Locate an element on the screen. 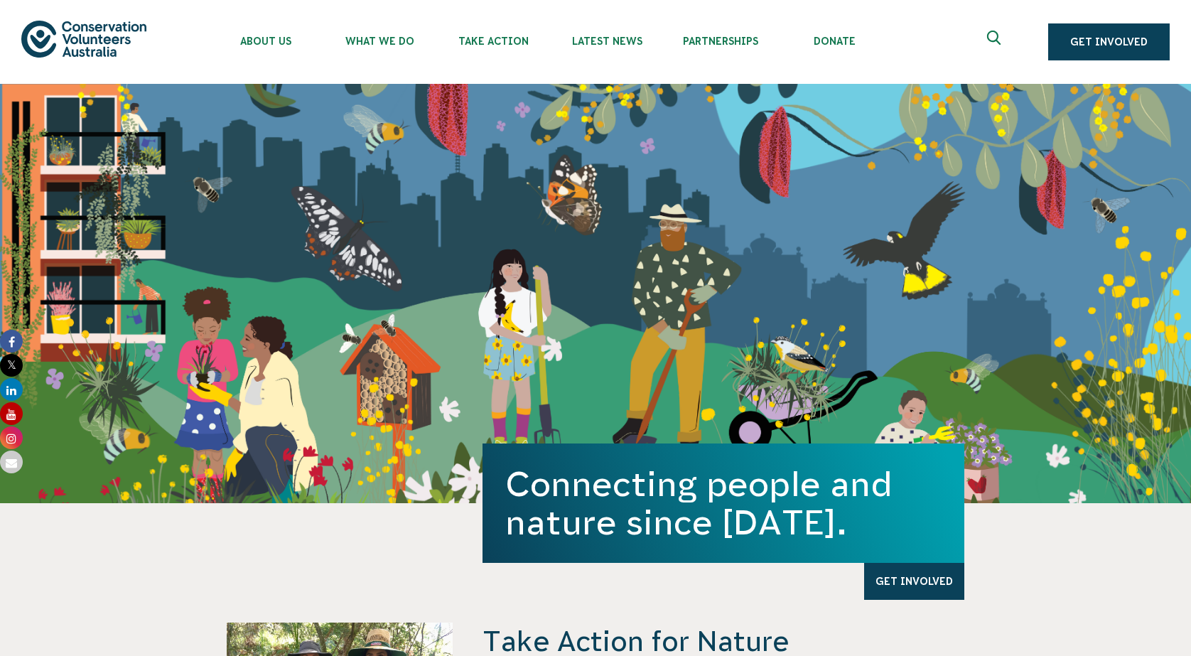 This screenshot has width=1191, height=656. span: Donate is located at coordinates (834, 41).